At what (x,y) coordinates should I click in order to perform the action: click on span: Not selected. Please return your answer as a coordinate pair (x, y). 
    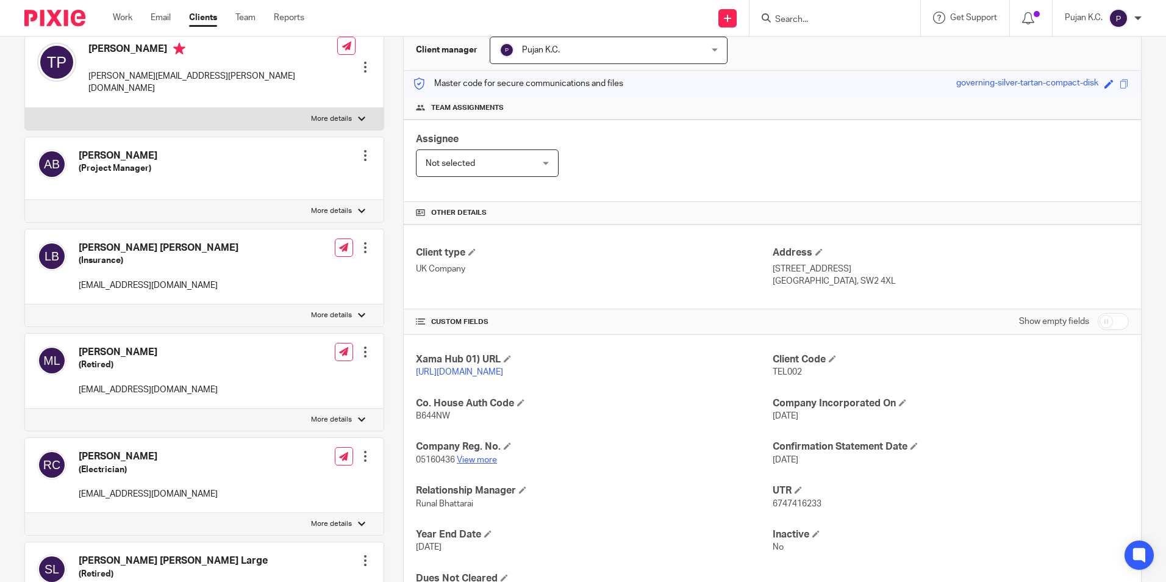
    Looking at the image, I should click on (450, 163).